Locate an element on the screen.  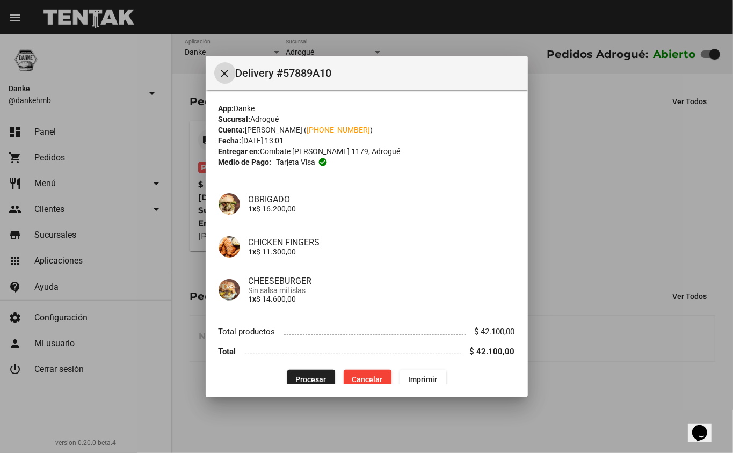
strong: Cuenta: is located at coordinates (232, 130).